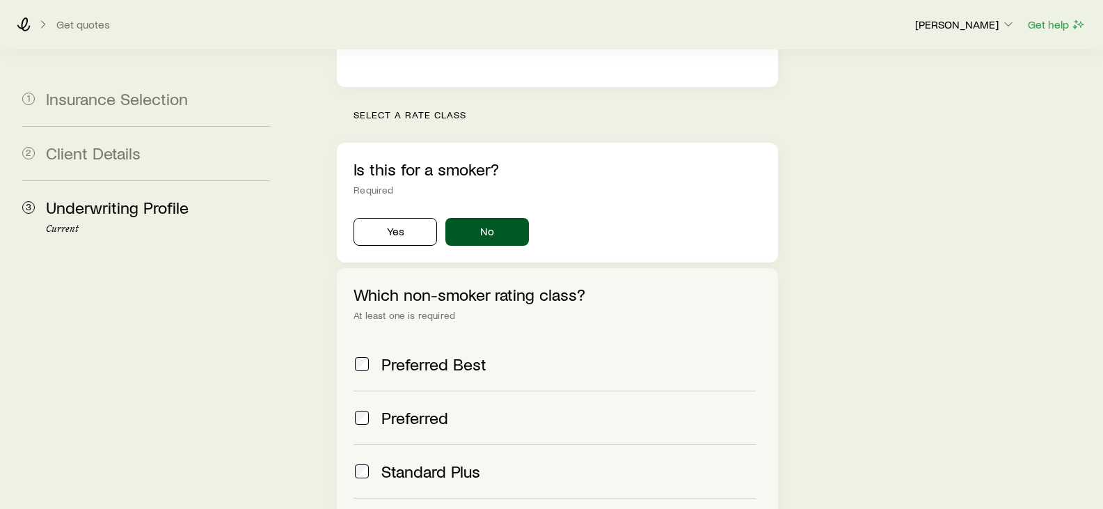 The height and width of the screenshot is (509, 1103). What do you see at coordinates (557, 294) in the screenshot?
I see `p: Which non-smoker rating class?` at bounding box center [557, 294].